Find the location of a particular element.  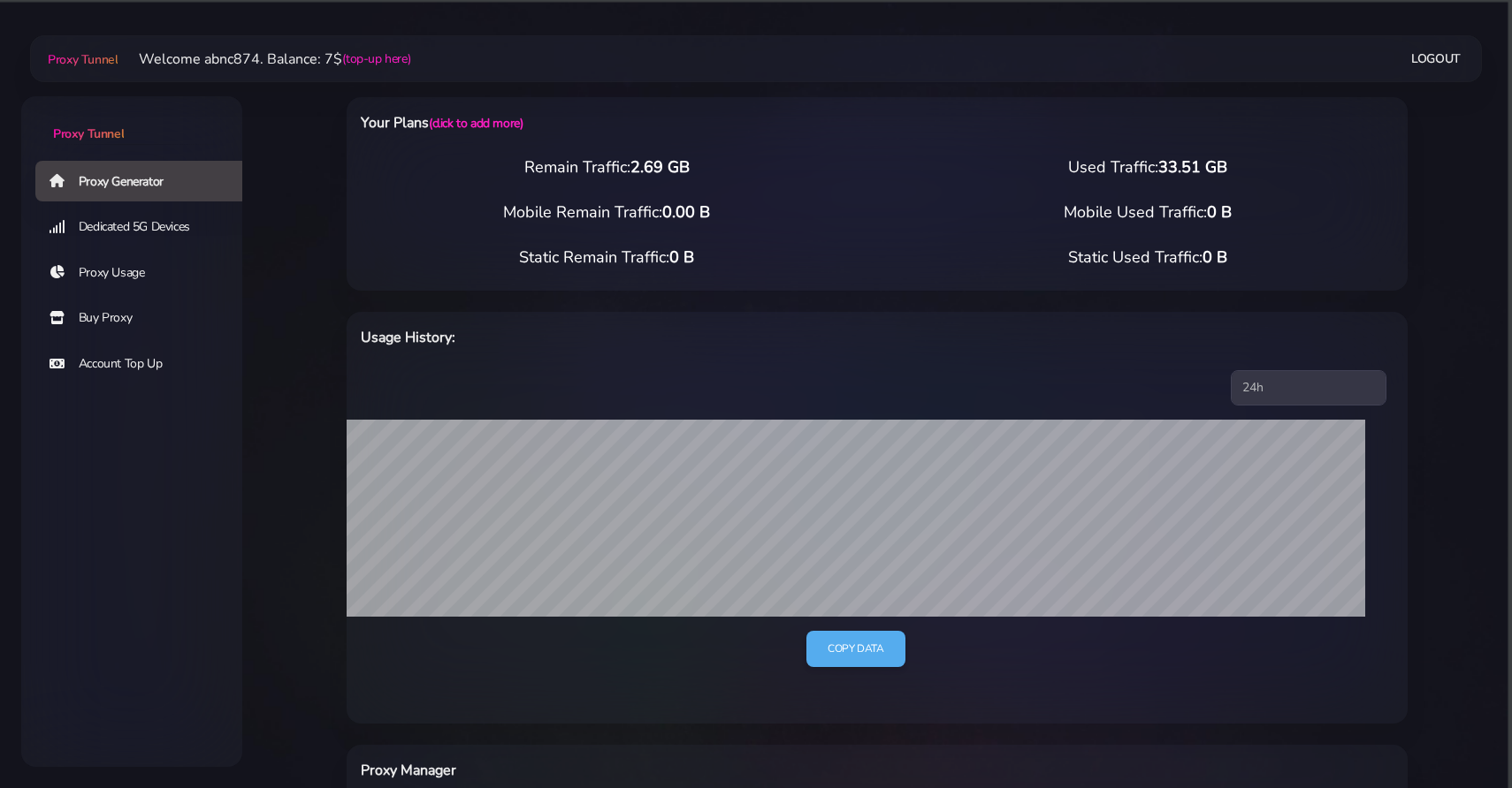

a: Proxy Generator is located at coordinates (146, 182).